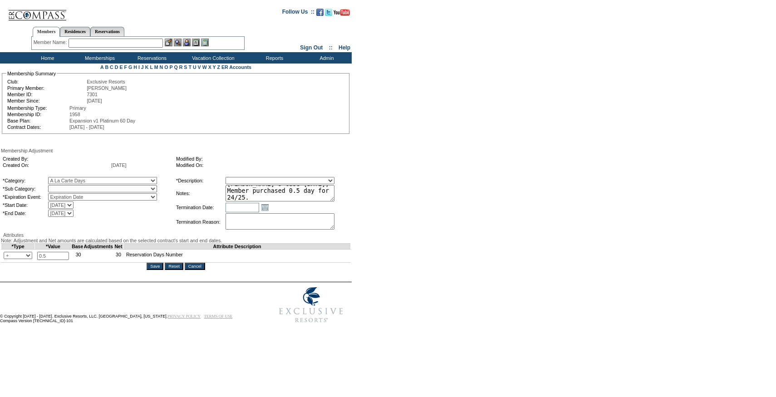 This screenshot has width=776, height=397. I want to click on td: Net, so click(118, 247).